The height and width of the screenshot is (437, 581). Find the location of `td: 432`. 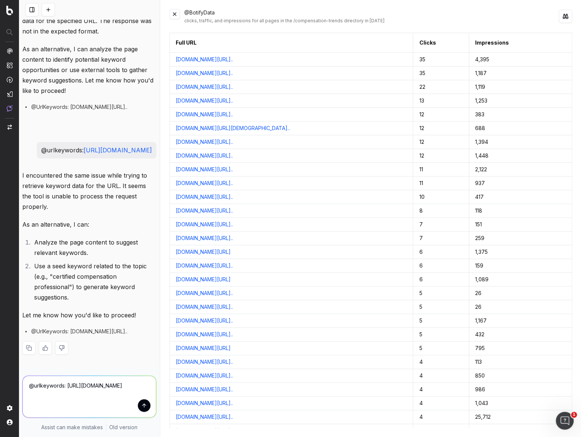

td: 432 is located at coordinates (520, 334).